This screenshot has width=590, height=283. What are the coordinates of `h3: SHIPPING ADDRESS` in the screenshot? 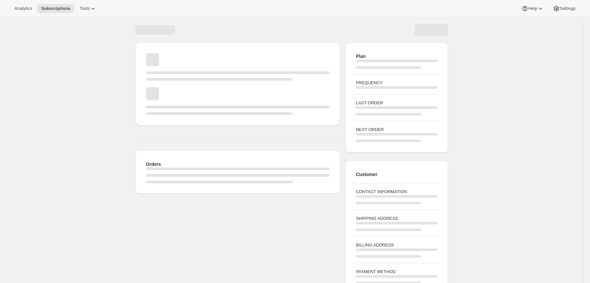 It's located at (397, 218).